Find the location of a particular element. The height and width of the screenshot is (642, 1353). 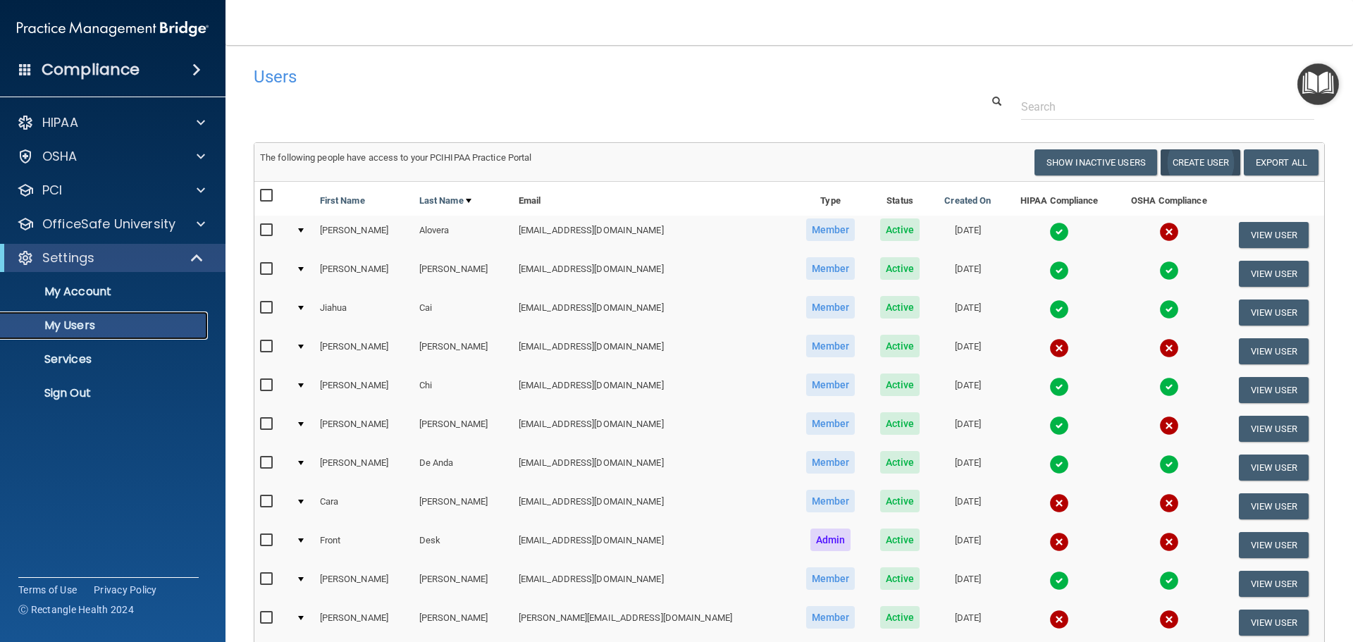

img: PMB logo is located at coordinates (113, 29).